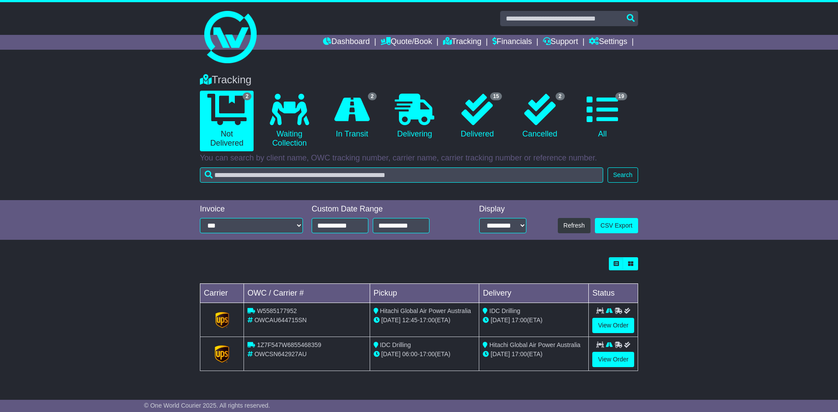 This screenshot has height=412, width=838. Describe the element at coordinates (406, 42) in the screenshot. I see `a: Quote/Book` at that location.